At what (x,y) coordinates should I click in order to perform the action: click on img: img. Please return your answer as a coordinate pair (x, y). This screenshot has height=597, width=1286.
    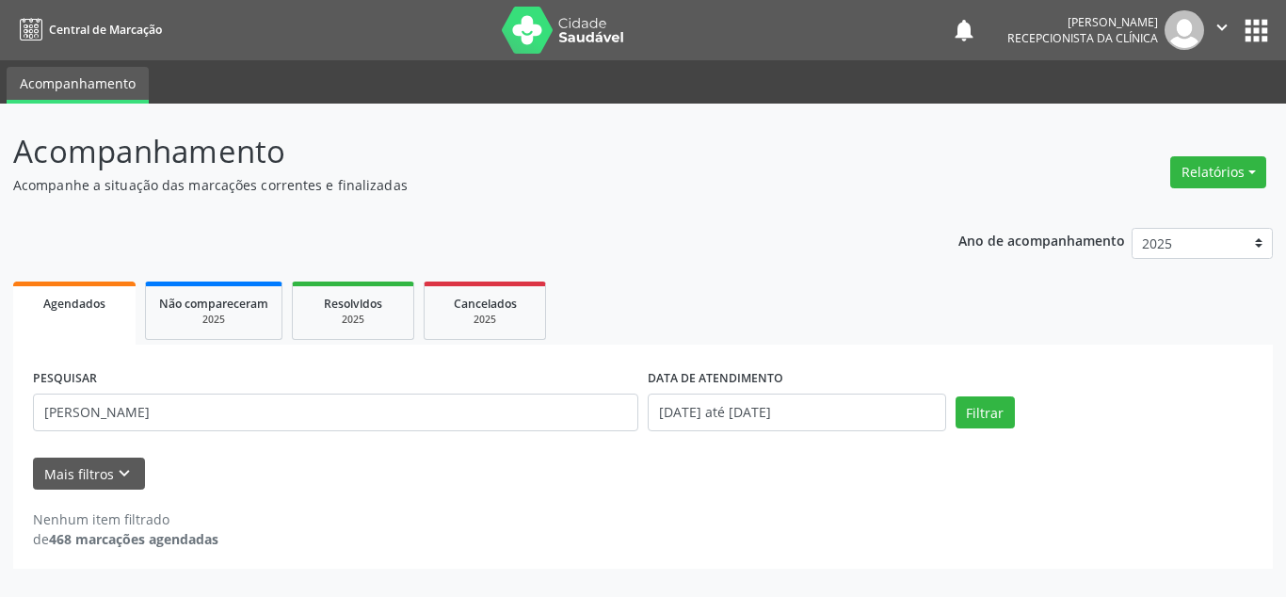
    Looking at the image, I should click on (1184, 30).